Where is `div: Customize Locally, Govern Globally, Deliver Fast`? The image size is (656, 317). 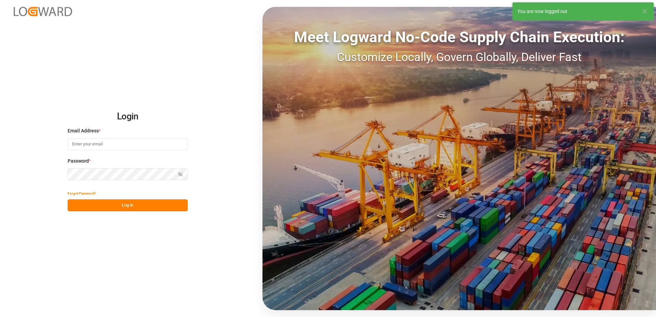 div: Customize Locally, Govern Globally, Deliver Fast is located at coordinates (459, 57).